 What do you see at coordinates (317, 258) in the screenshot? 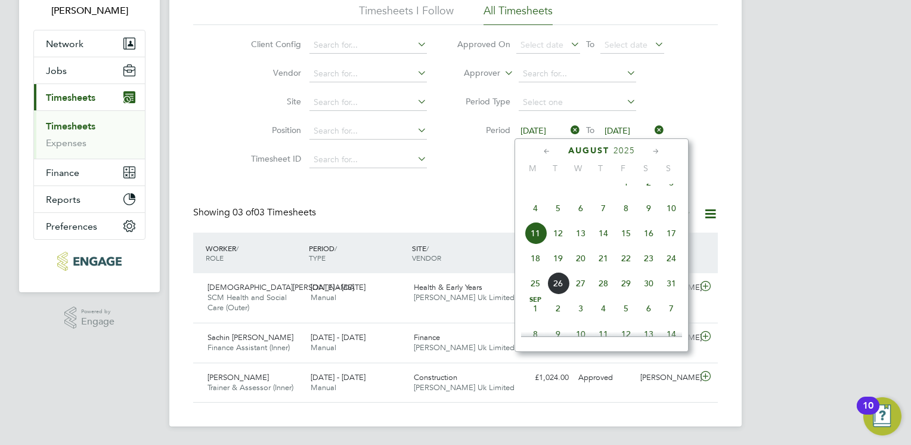
I see `span: TYPE` at bounding box center [317, 258].